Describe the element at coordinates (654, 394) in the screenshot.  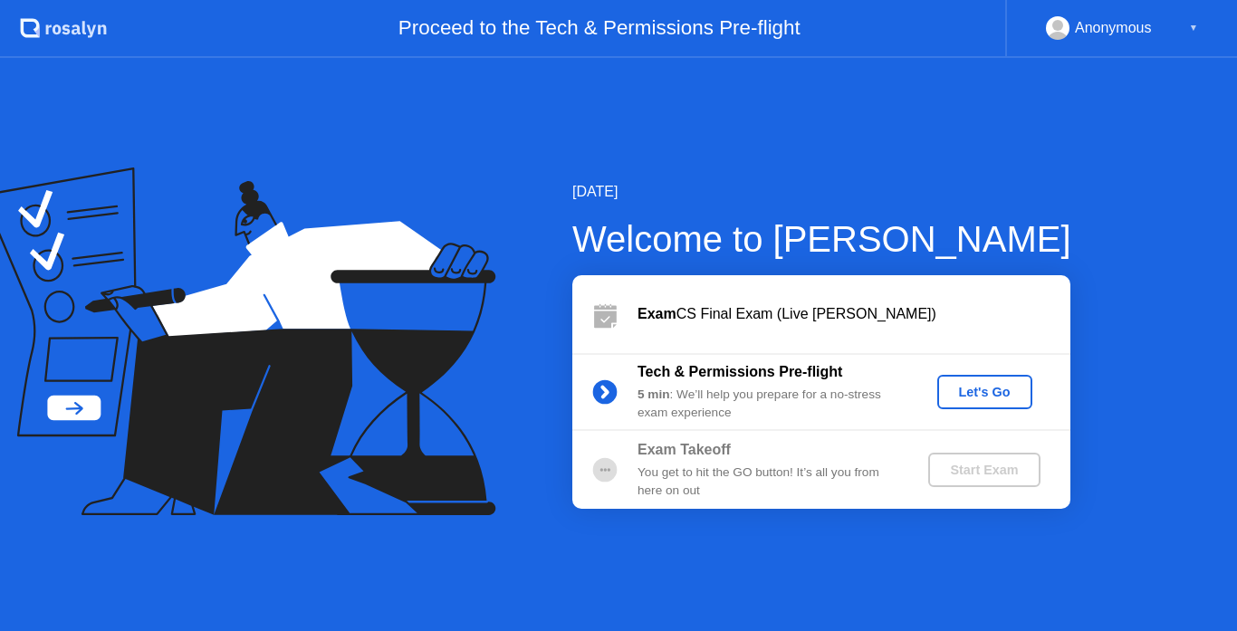
I see `b: 5 min` at that location.